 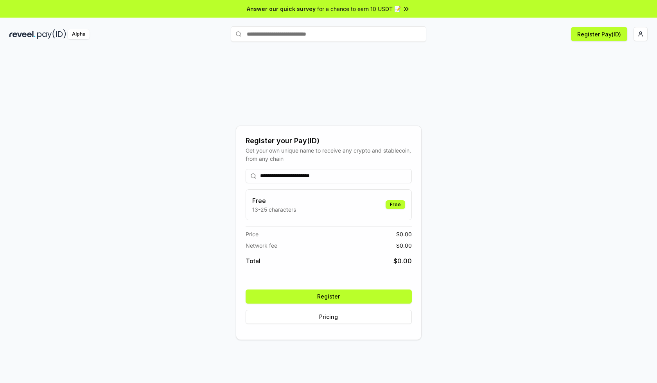 I want to click on h3: Free, so click(x=274, y=201).